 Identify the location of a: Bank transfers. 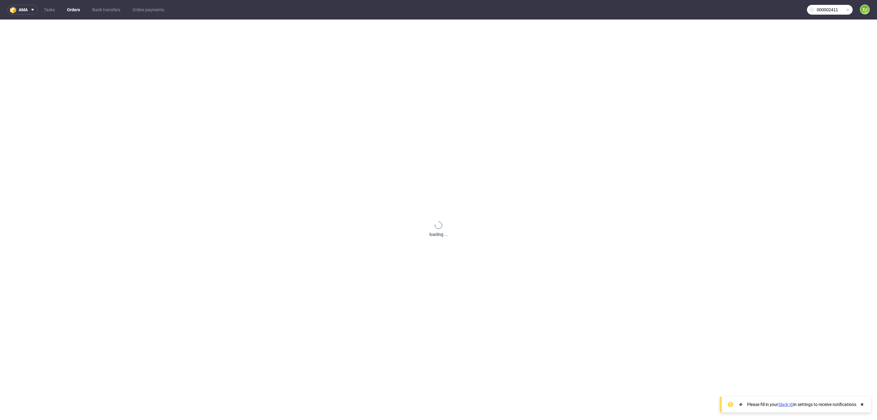
(106, 10).